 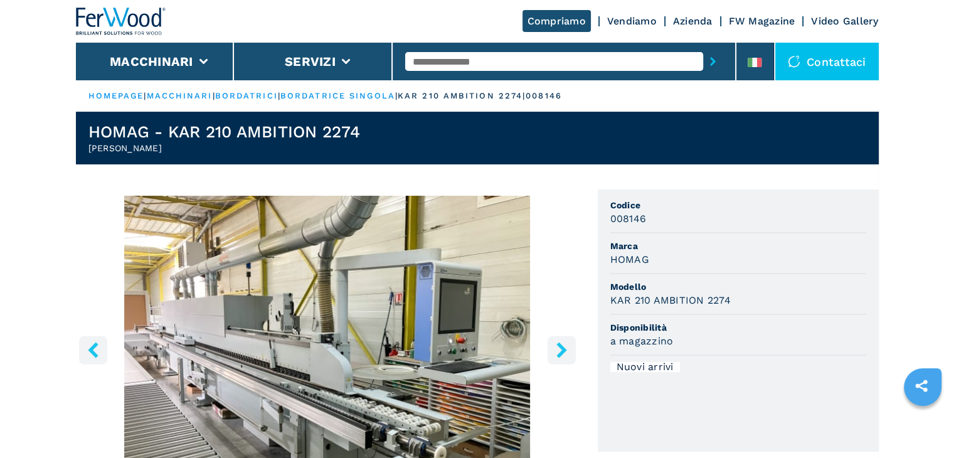 I want to click on button: Macchinari, so click(x=151, y=61).